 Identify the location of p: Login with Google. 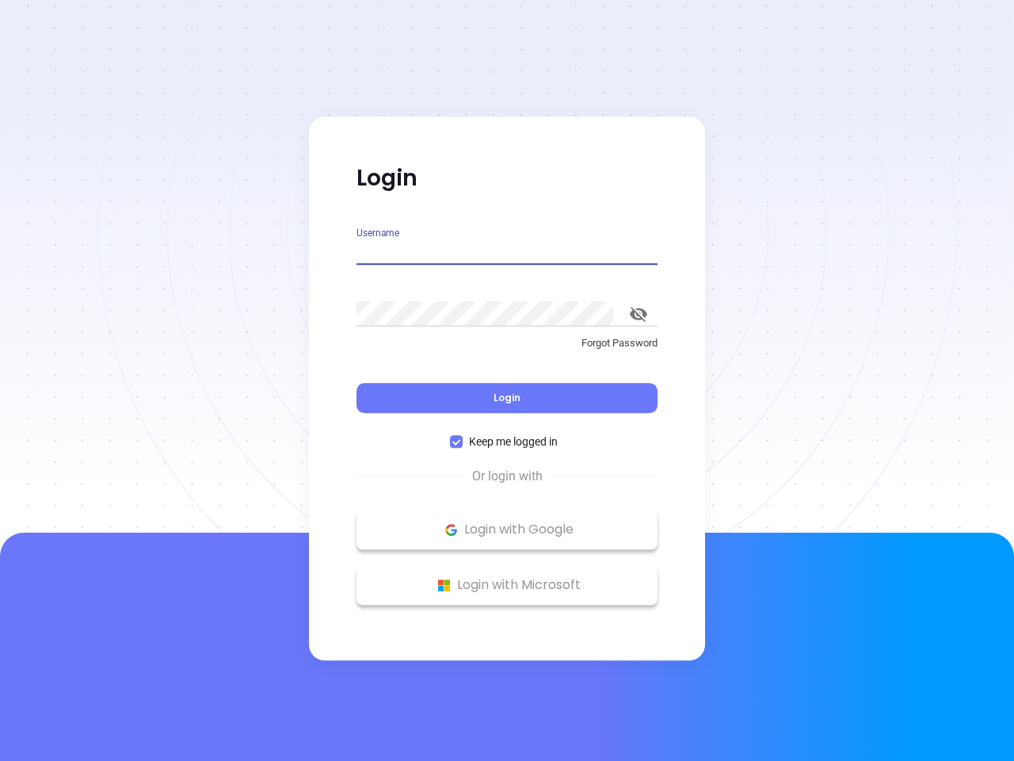
(507, 529).